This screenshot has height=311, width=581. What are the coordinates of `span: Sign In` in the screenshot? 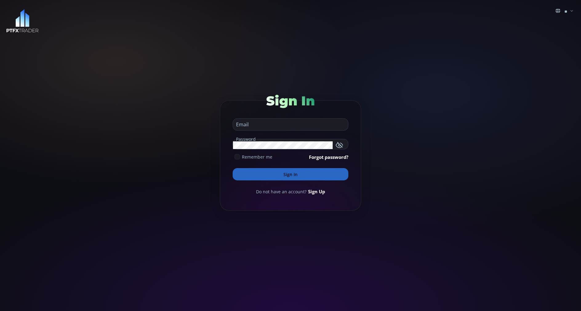 It's located at (290, 101).